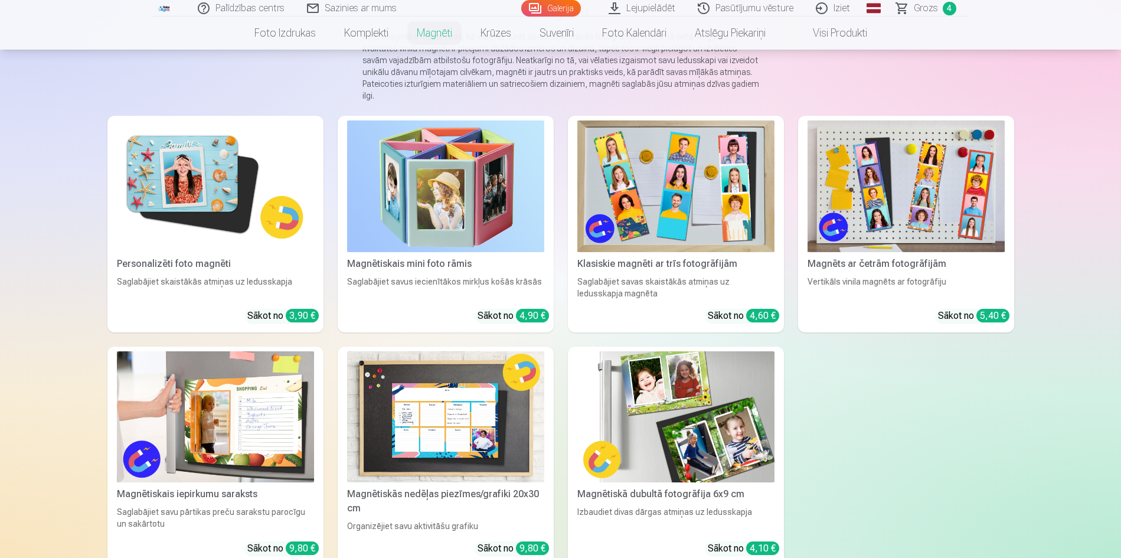 This screenshot has height=558, width=1121. I want to click on div: Saglabājiet skaistākās atmiņas uz ledusskapja, so click(215, 287).